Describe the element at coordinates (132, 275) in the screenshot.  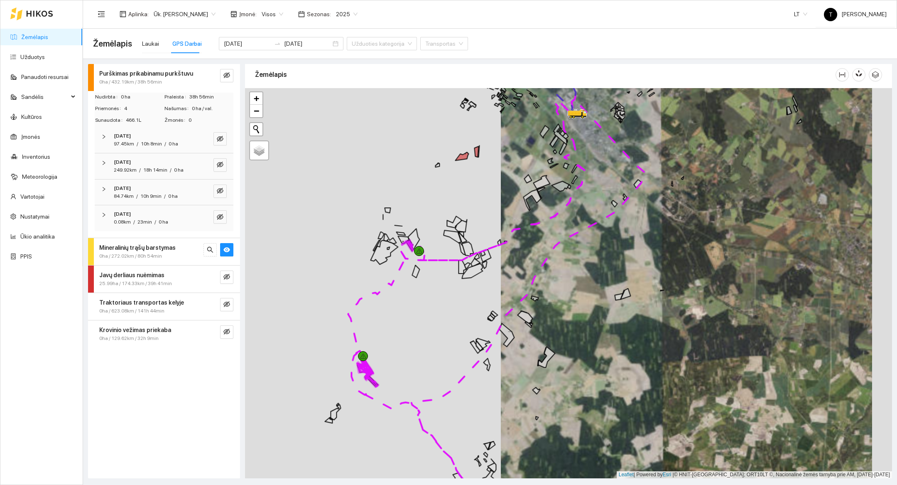
I see `strong: Javų derliaus nuėmimas` at that location.